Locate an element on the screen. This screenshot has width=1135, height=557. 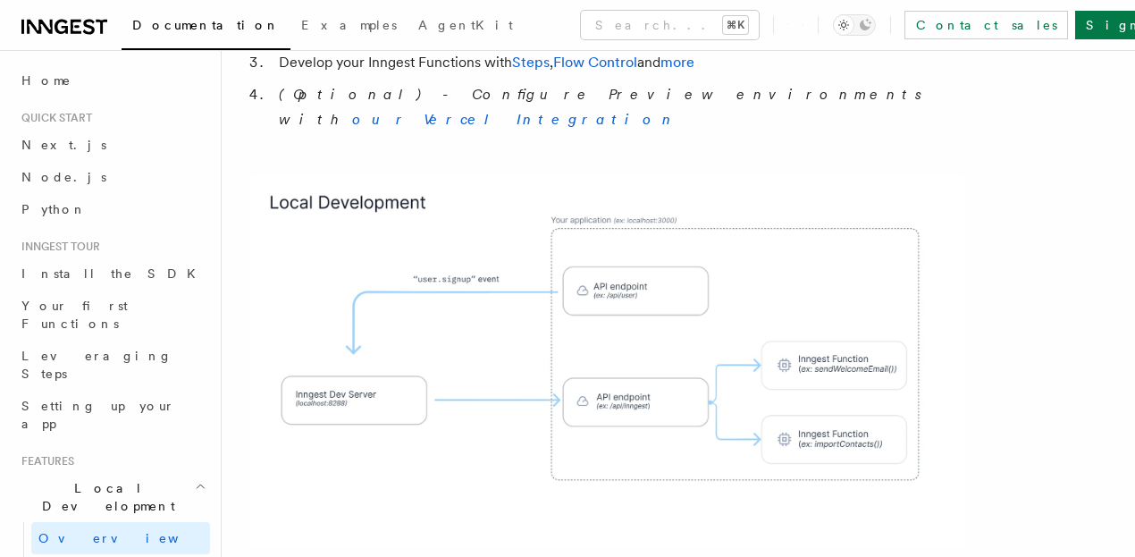
a: Next.js is located at coordinates (112, 145).